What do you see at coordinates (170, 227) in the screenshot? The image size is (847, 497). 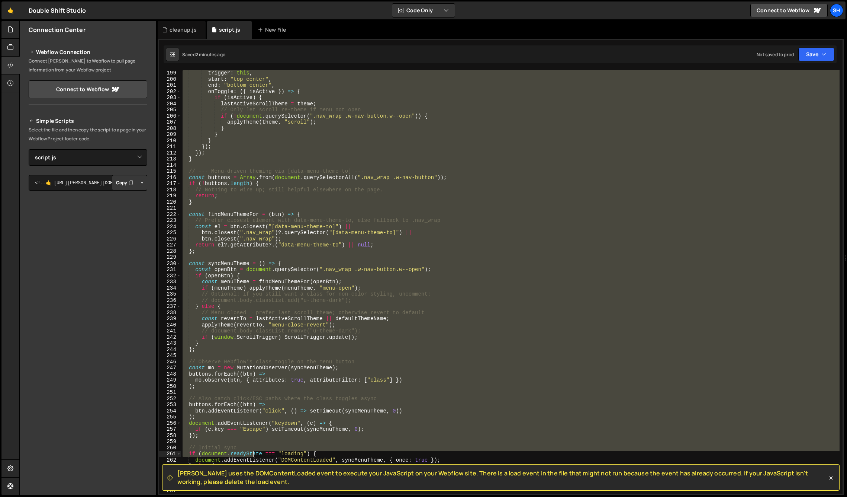 I see `div: 224` at bounding box center [170, 227].